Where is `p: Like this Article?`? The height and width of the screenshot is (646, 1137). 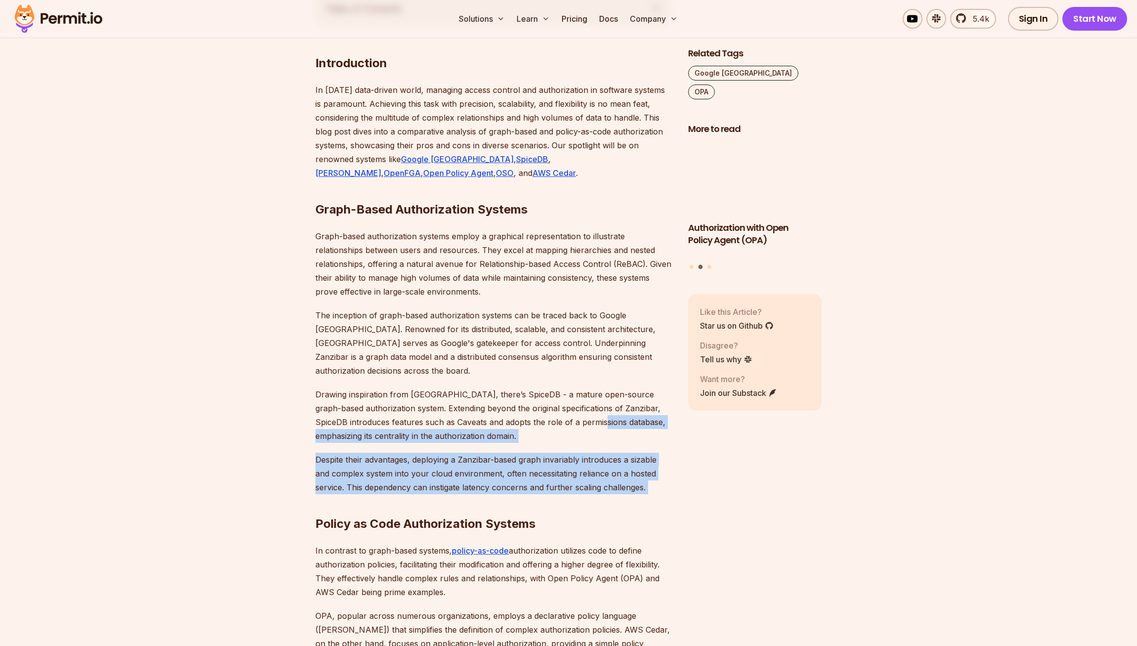
p: Like this Article? is located at coordinates (737, 312).